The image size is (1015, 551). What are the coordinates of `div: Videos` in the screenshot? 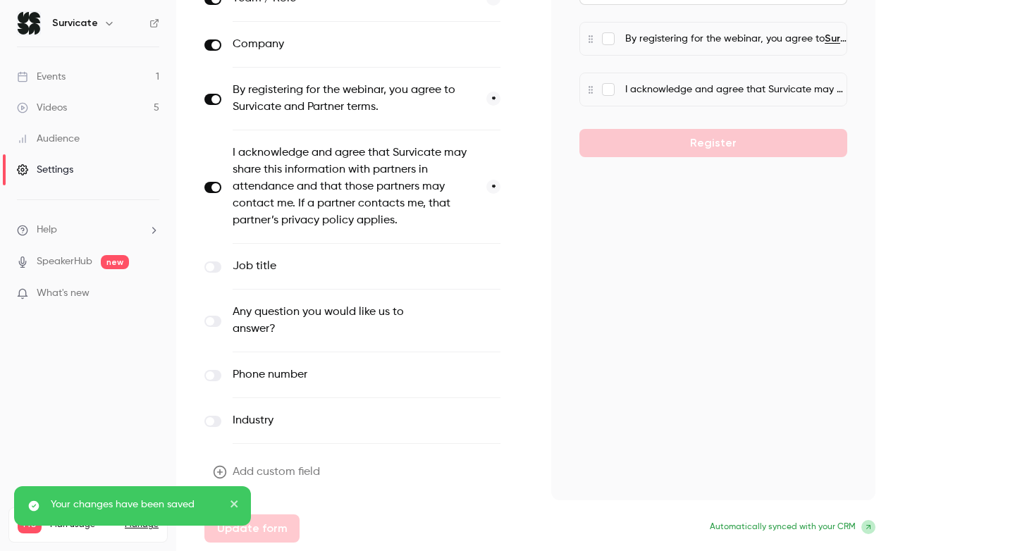 It's located at (42, 108).